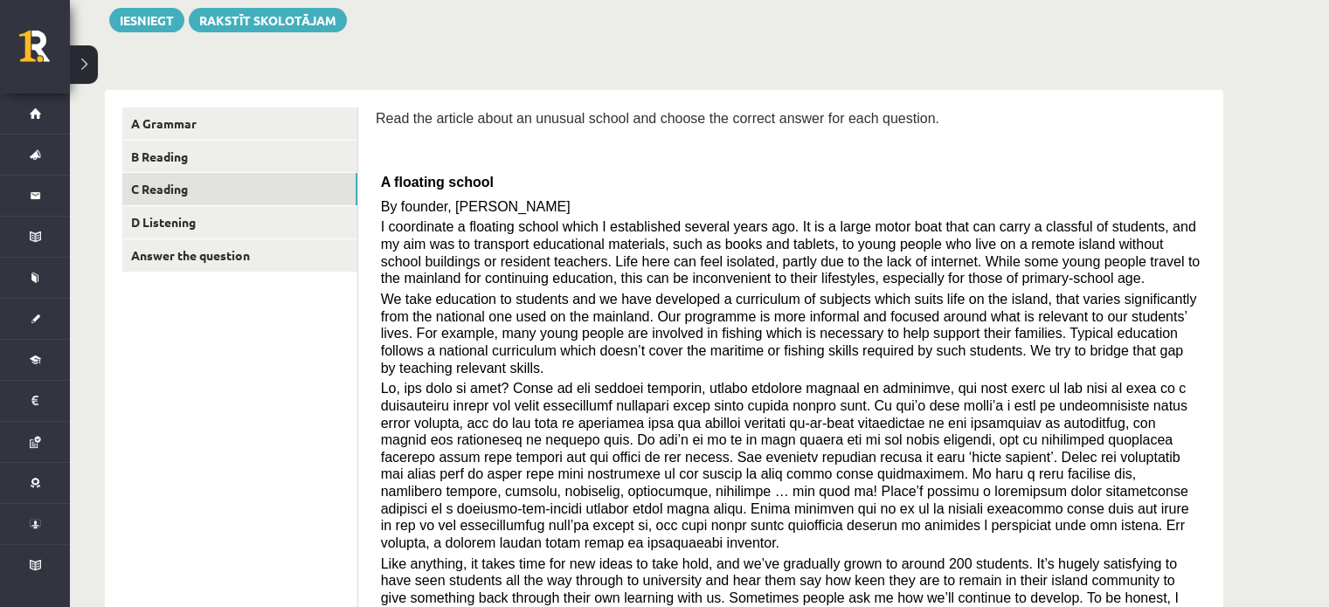 Image resolution: width=1329 pixels, height=607 pixels. I want to click on span: Read the article about an unusual school and choose the correct answer for each question., so click(657, 118).